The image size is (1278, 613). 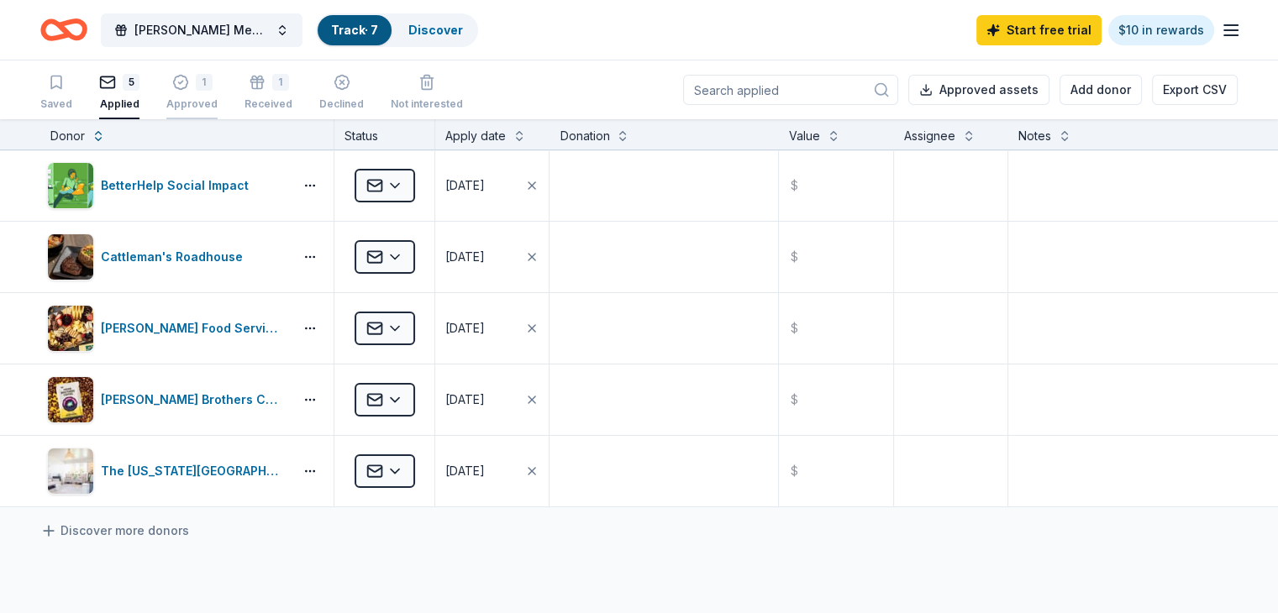 What do you see at coordinates (804, 136) in the screenshot?
I see `div: Value` at bounding box center [804, 136].